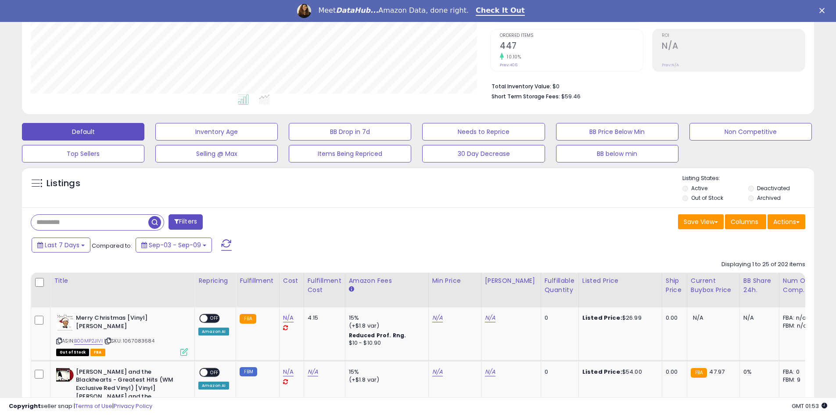 This screenshot has width=836, height=415. What do you see at coordinates (175, 245) in the screenshot?
I see `span: Sep-03 - Sep-09` at bounding box center [175, 245].